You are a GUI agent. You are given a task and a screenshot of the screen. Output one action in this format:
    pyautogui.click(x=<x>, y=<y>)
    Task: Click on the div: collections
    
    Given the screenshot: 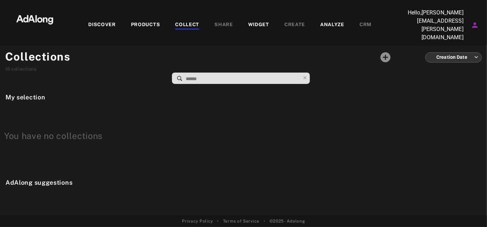 What is the action you would take?
    pyautogui.click(x=38, y=69)
    